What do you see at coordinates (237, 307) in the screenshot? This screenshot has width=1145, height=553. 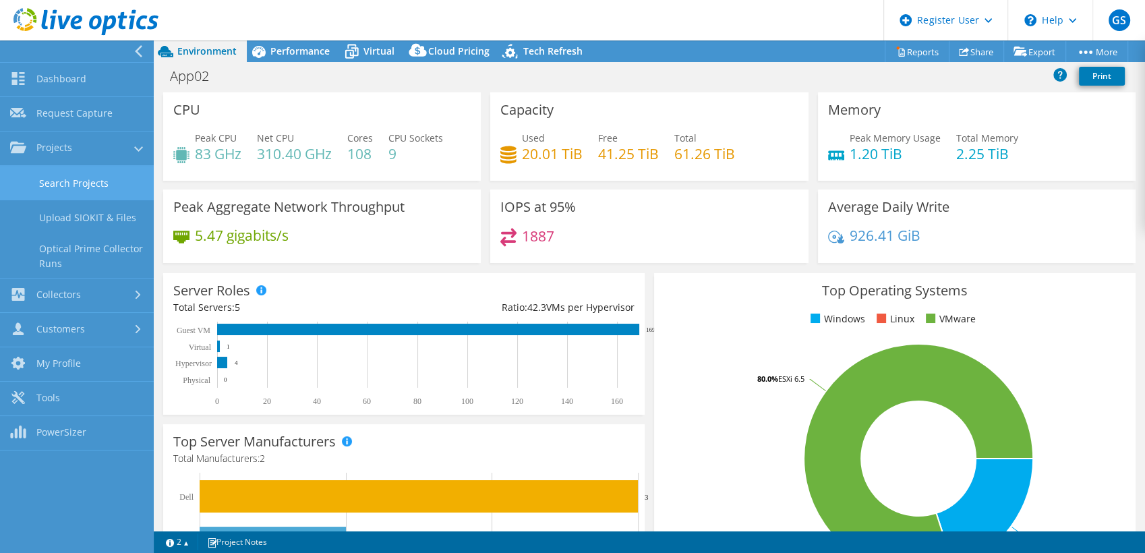 I see `span: 5` at bounding box center [237, 307].